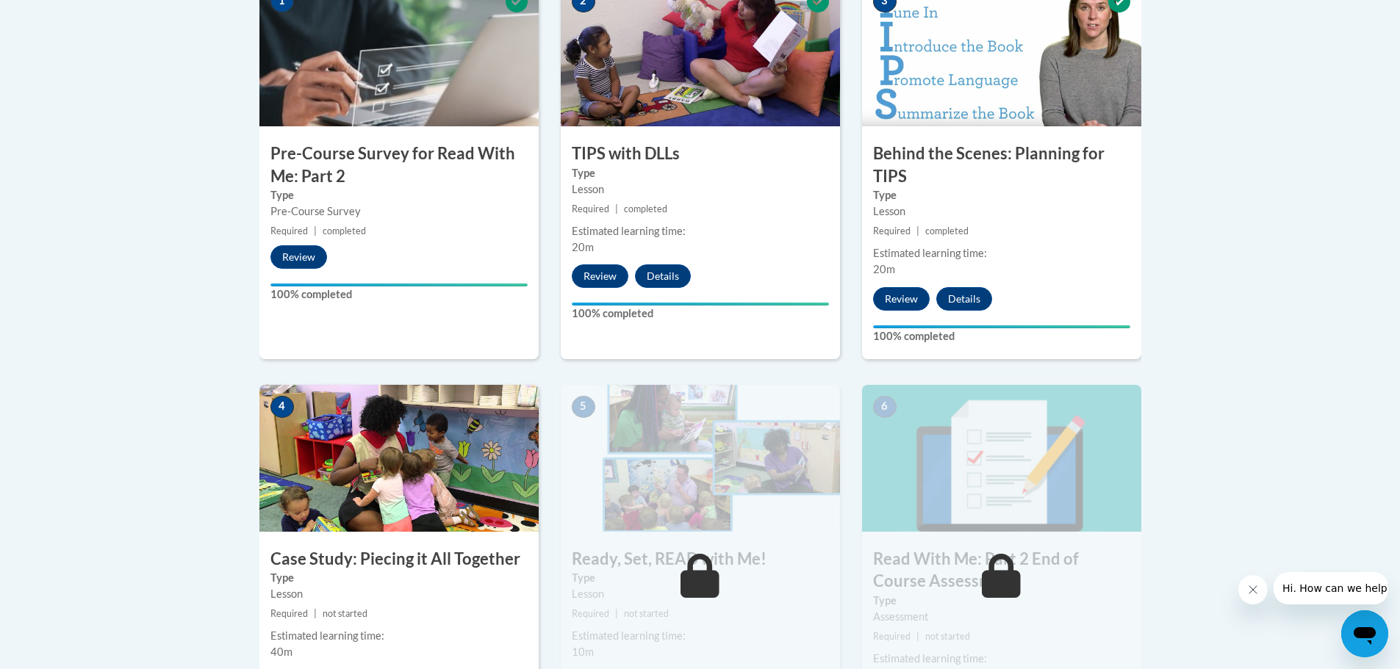  Describe the element at coordinates (399, 559) in the screenshot. I see `h3: Case Study: Piecing it All Together` at that location.